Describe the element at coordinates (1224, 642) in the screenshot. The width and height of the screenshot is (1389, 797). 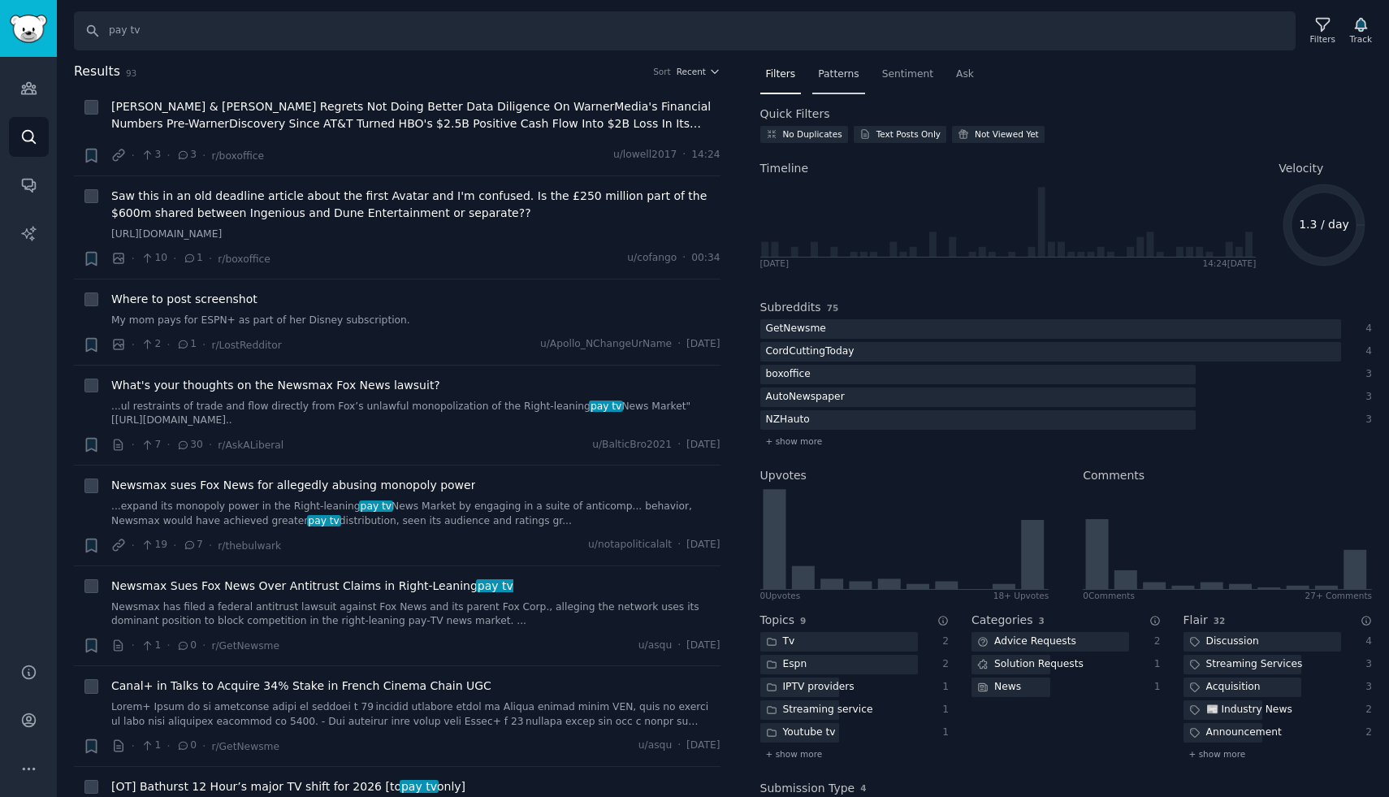
I see `div: Discussion` at that location.